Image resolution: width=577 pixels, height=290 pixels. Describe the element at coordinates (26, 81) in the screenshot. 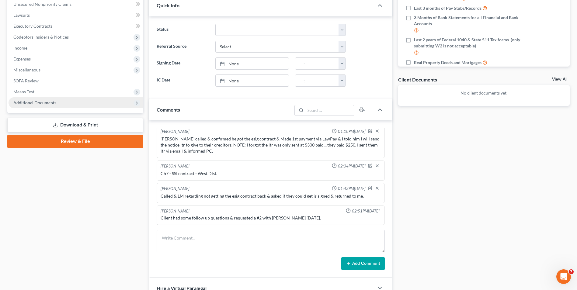

I see `span: SOFA Review` at that location.